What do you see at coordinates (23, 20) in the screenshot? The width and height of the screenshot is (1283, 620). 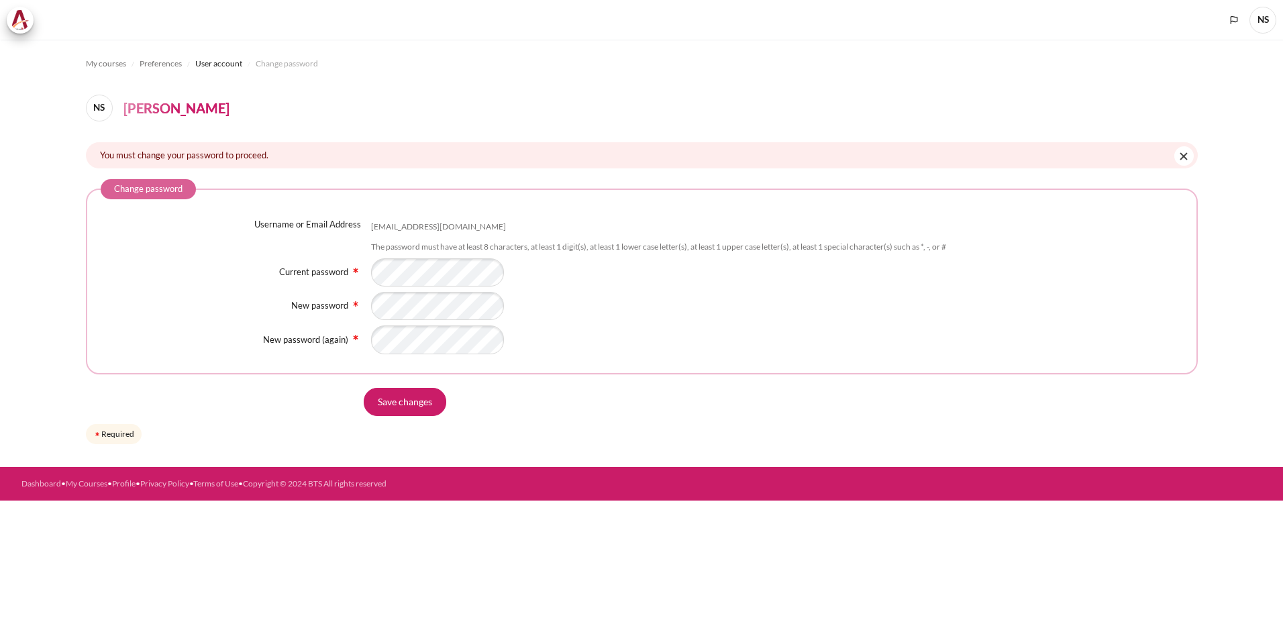 I see `a: Architeck Architeck` at bounding box center [23, 20].